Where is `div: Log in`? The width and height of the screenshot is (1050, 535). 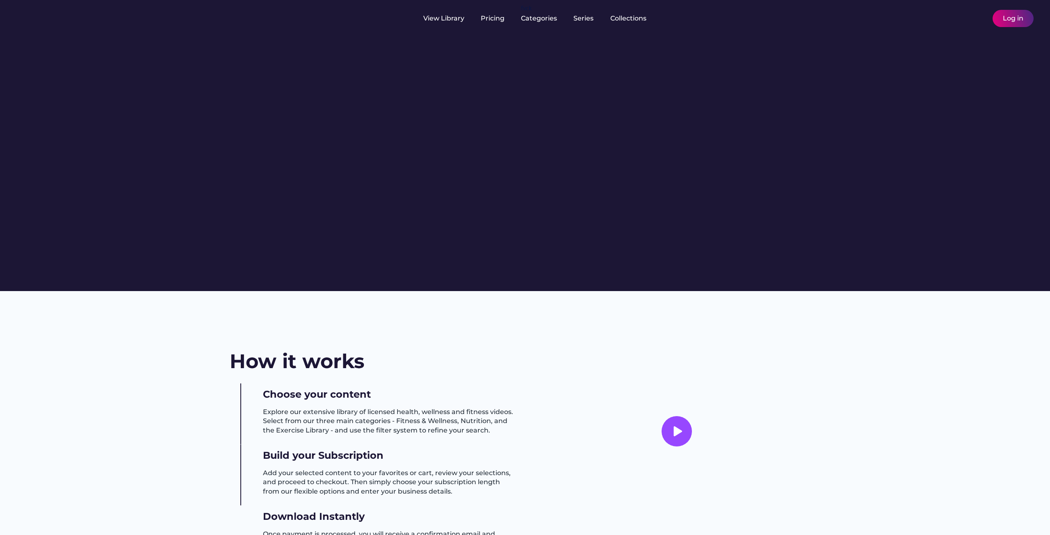
div: Log in is located at coordinates (1013, 18).